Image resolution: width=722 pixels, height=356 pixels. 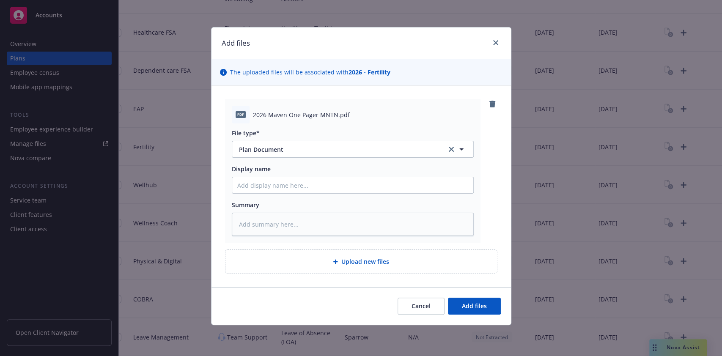 What do you see at coordinates (369, 72) in the screenshot?
I see `strong: 2026 - Fertility` at bounding box center [369, 72].